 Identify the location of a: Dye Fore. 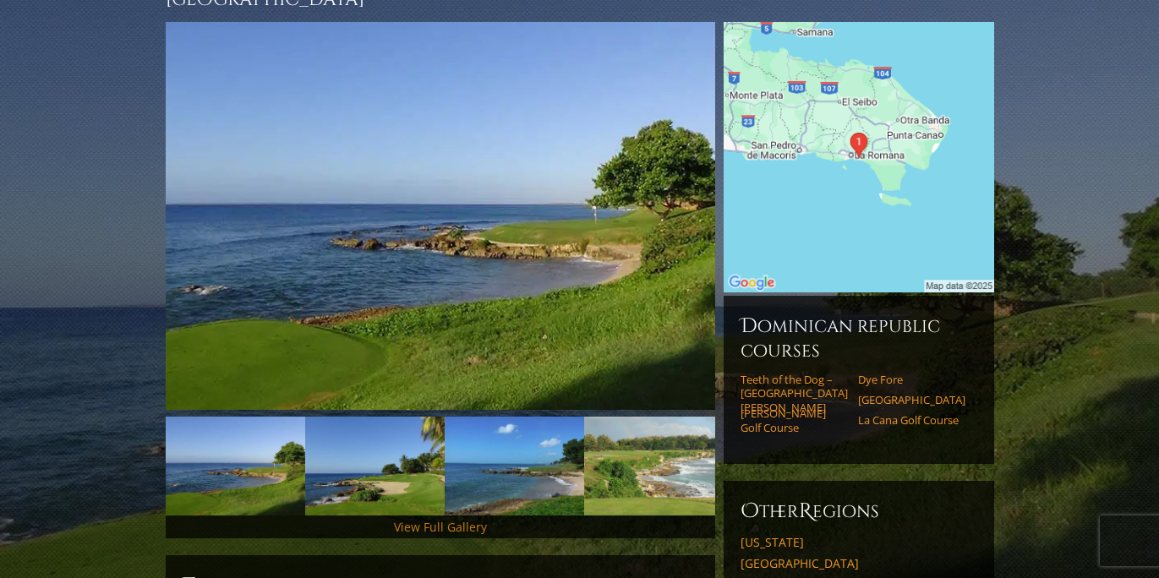
(911, 379).